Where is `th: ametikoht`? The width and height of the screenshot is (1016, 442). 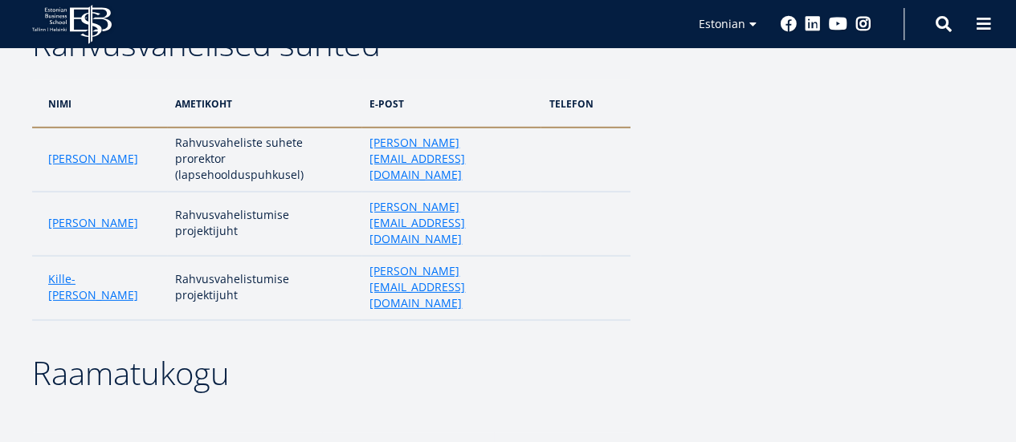 th: ametikoht is located at coordinates (264, 104).